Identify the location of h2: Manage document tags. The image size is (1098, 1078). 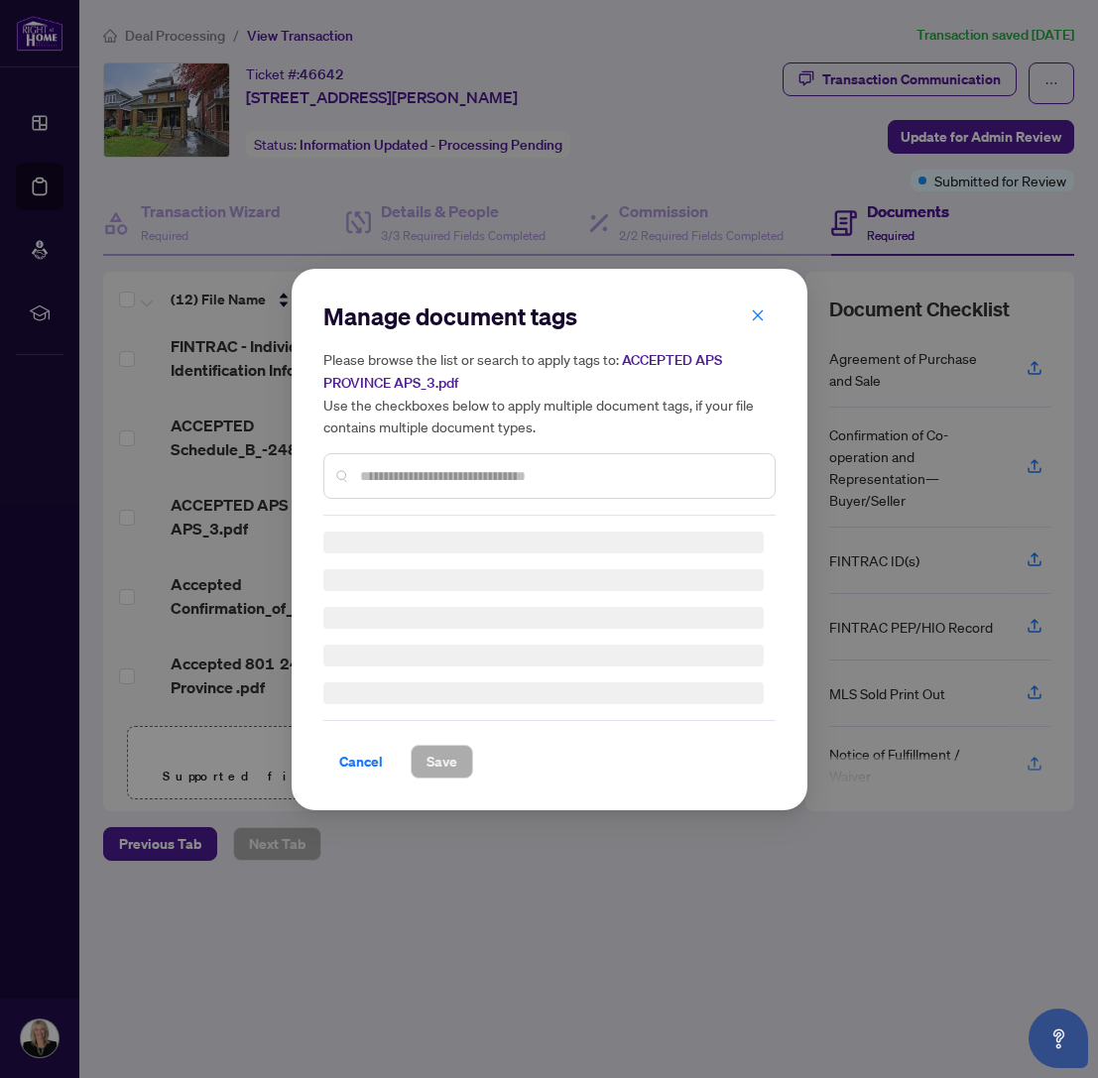
(549, 316).